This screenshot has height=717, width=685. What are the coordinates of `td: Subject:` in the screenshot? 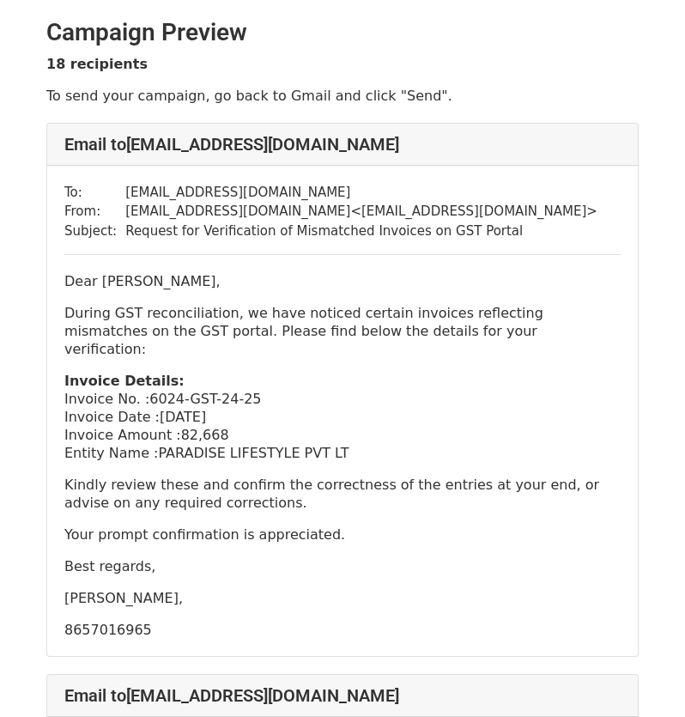 It's located at (94, 231).